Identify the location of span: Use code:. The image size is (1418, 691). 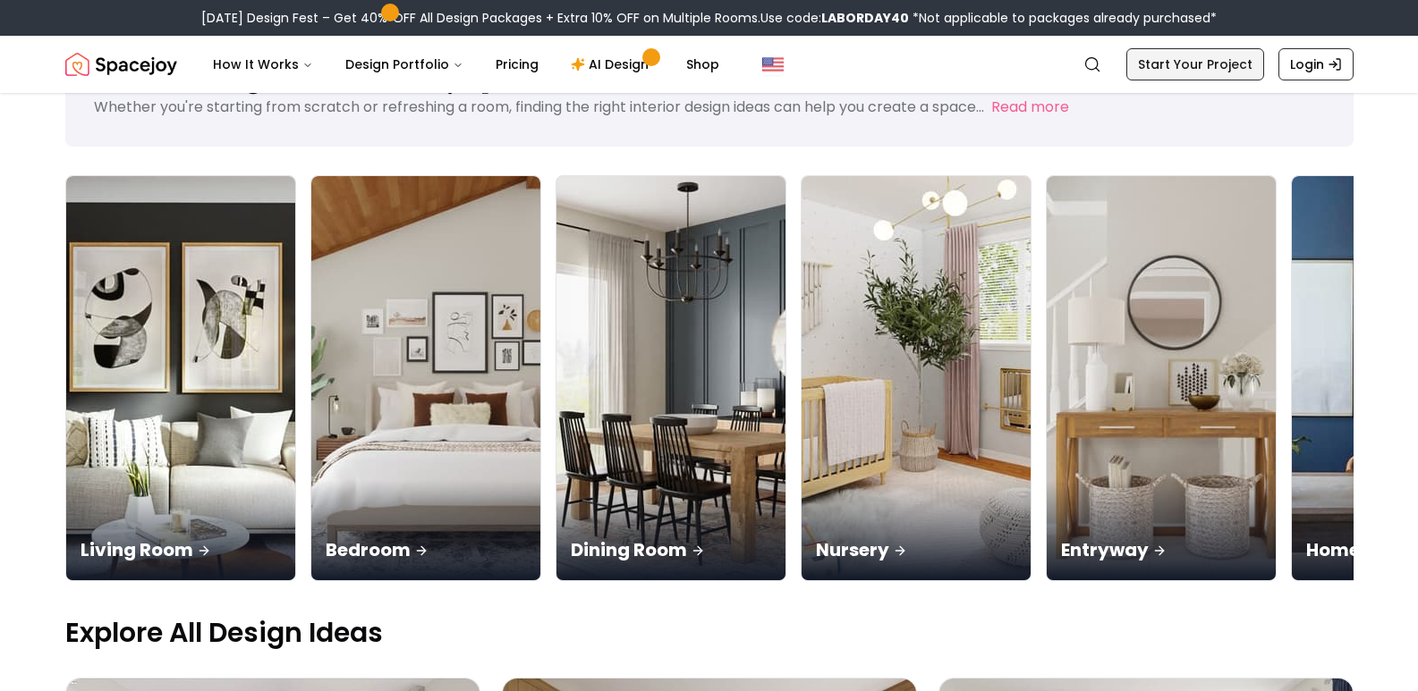
(834, 18).